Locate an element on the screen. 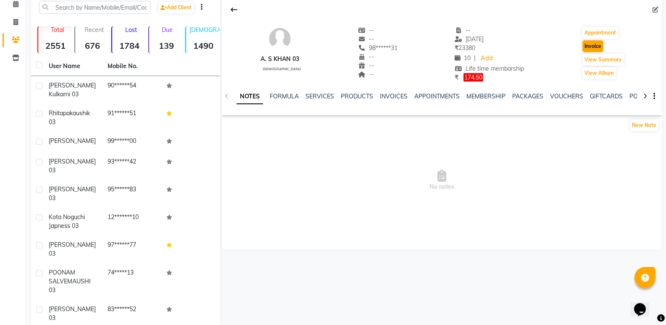 This screenshot has width=666, height=325. strong: 1784 is located at coordinates (129, 45).